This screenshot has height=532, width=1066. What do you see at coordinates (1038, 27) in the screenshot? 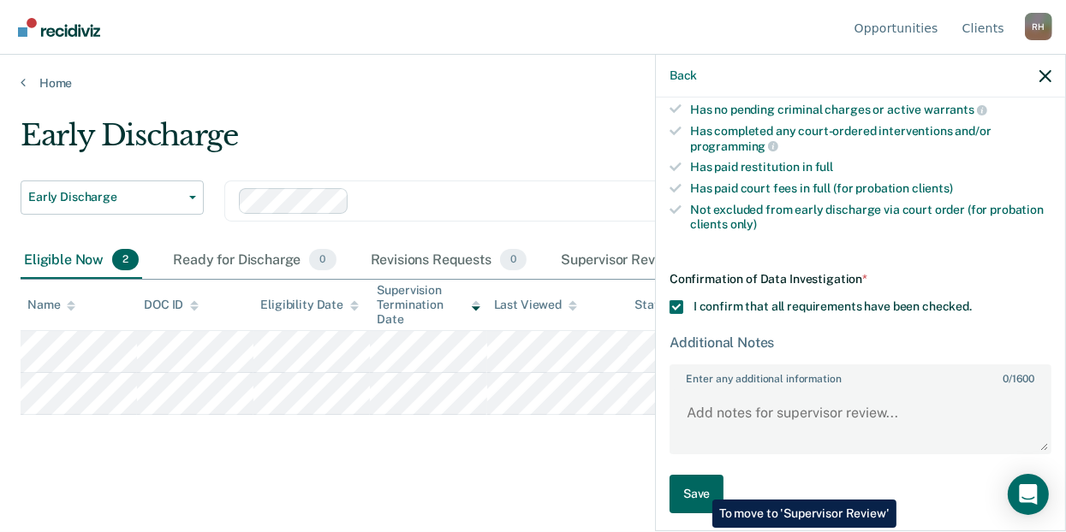
I see `div: R H` at bounding box center [1038, 27].